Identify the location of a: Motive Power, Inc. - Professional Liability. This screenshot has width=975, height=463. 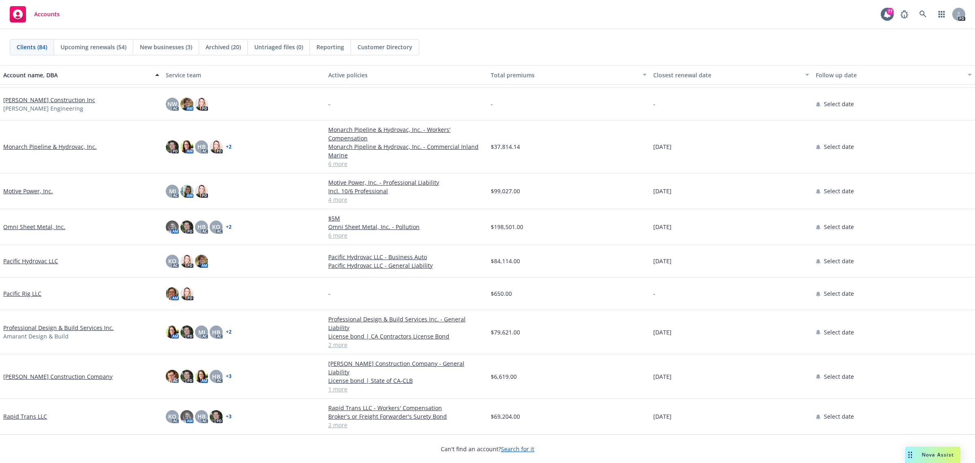
(406, 182).